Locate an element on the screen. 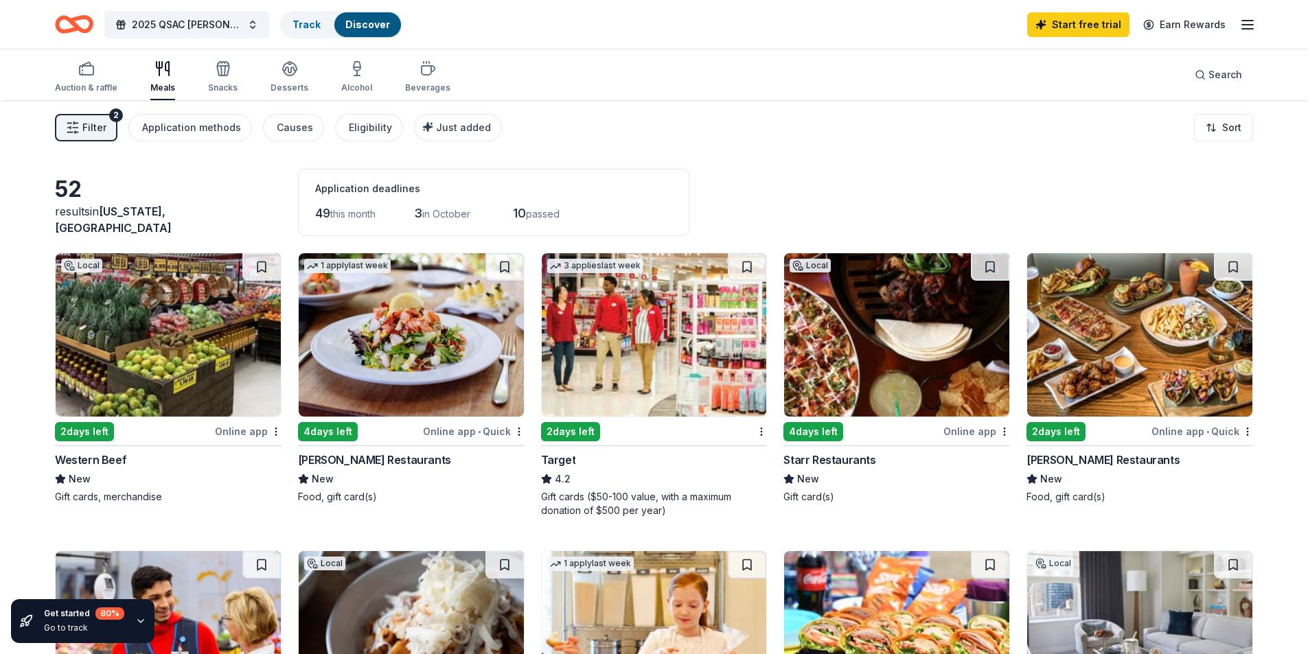  button: Just added is located at coordinates (458, 128).